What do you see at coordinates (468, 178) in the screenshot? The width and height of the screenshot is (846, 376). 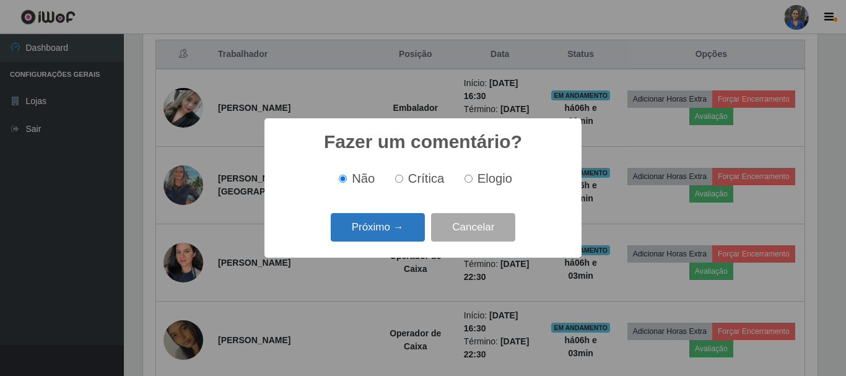 I see `input: Elogio` at bounding box center [468, 178].